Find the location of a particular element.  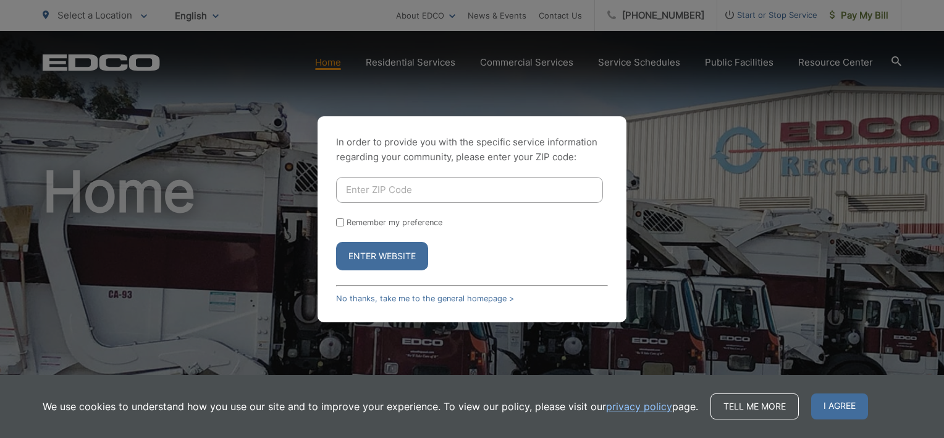

a: privacy policy is located at coordinates (639, 406).